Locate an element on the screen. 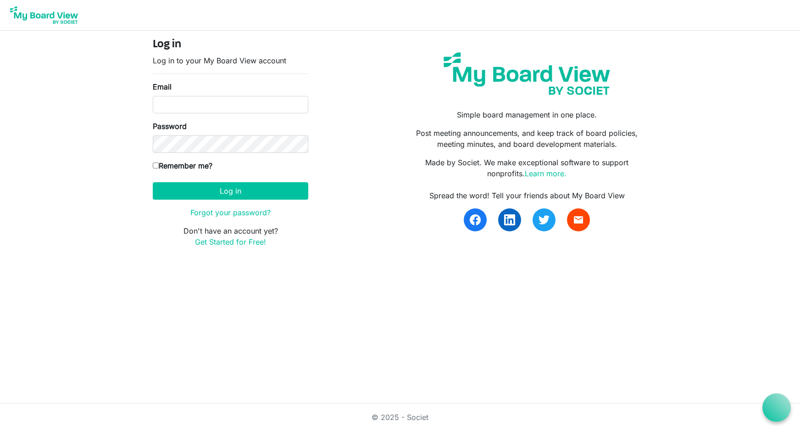  img: linkedin.svg is located at coordinates (510, 220).